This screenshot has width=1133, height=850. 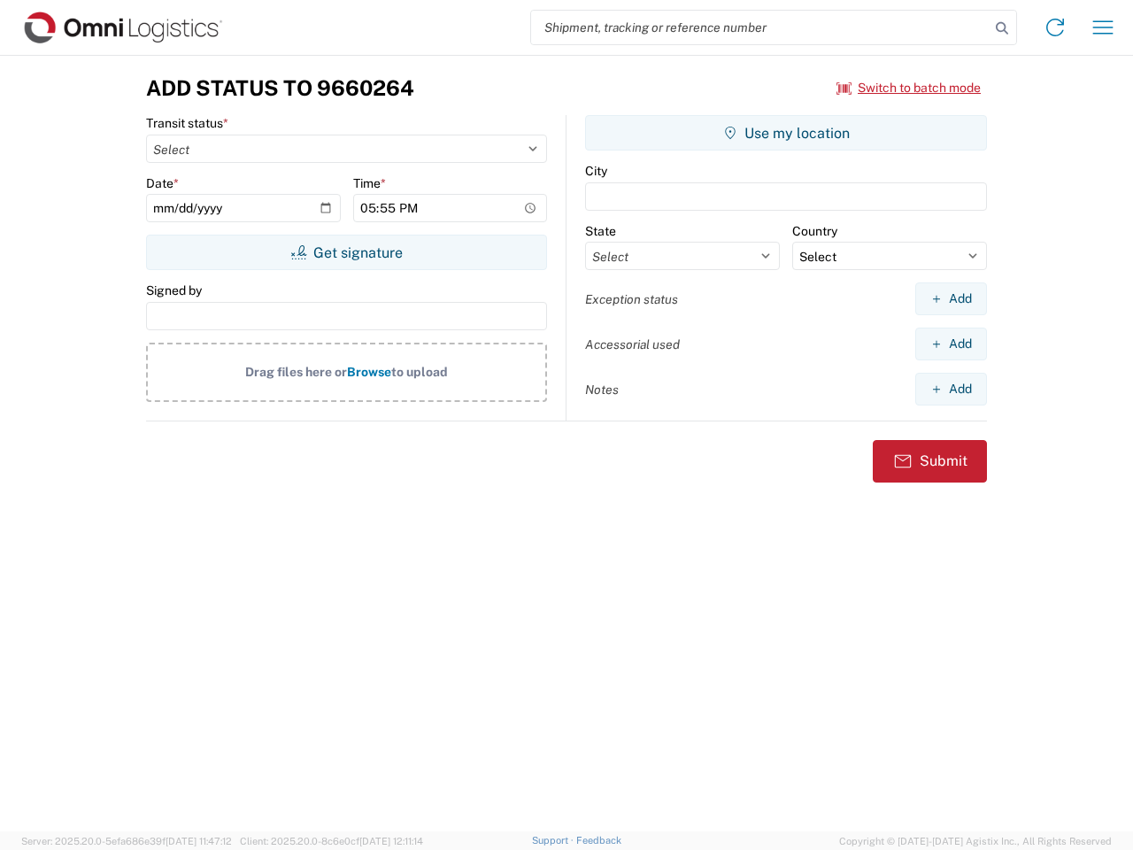 What do you see at coordinates (598, 840) in the screenshot?
I see `a: Feedback` at bounding box center [598, 840].